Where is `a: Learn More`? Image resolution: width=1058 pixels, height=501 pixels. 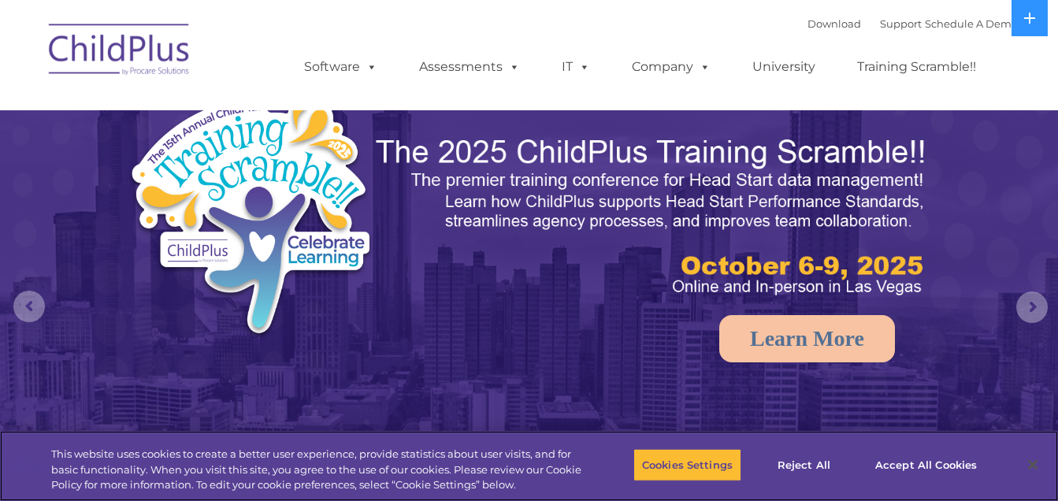 a: Learn More is located at coordinates (807, 339).